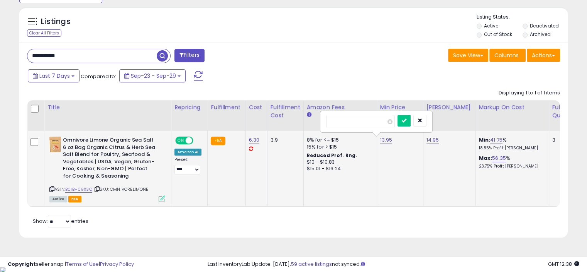  I want to click on span: ON, so click(181, 140).